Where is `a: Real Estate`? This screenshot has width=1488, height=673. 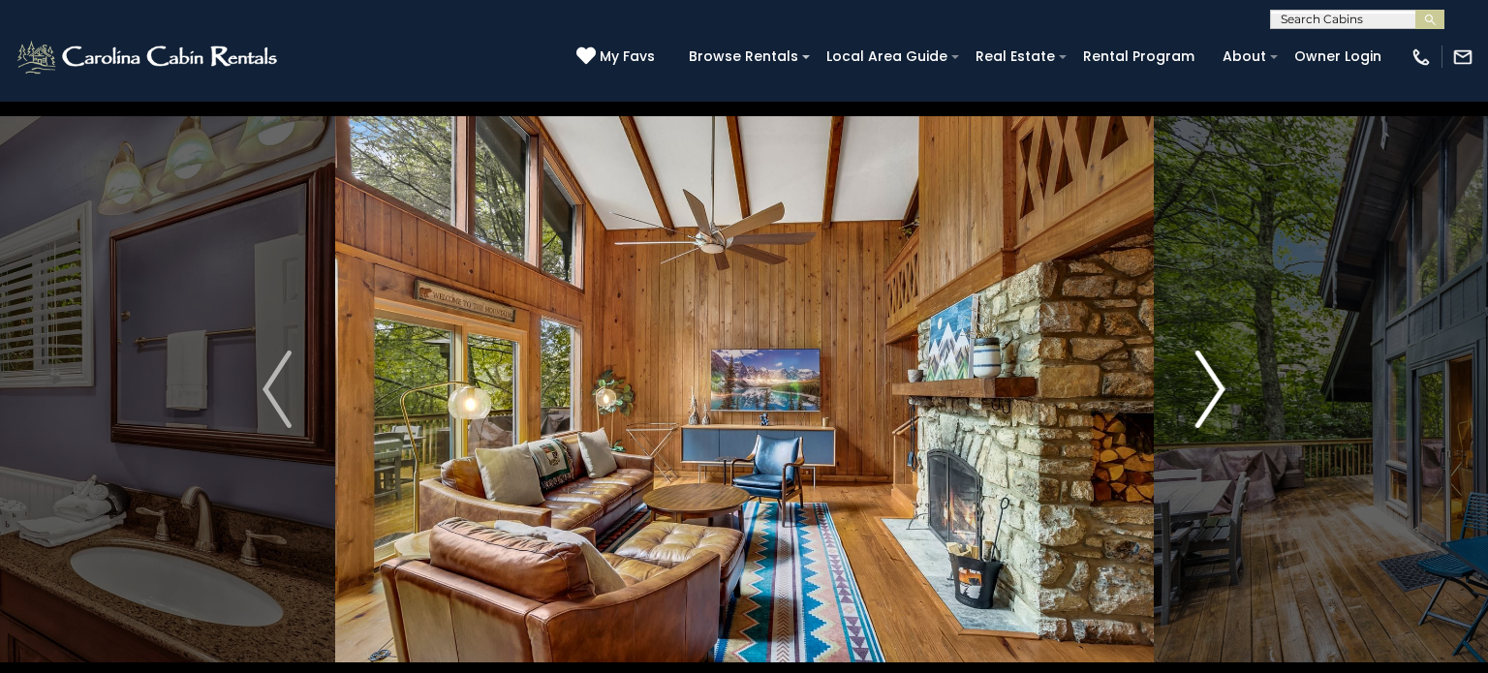
a: Real Estate is located at coordinates (1015, 56).